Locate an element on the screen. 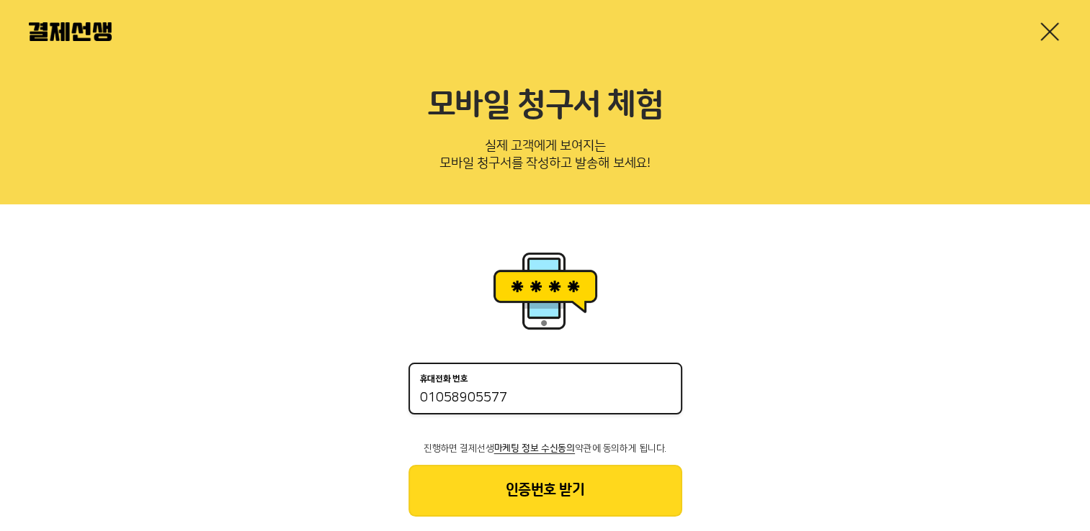 This screenshot has width=1090, height=531. p: 진행하면 결제선생 약관에 동의하게 됩니다. is located at coordinates (545, 449).